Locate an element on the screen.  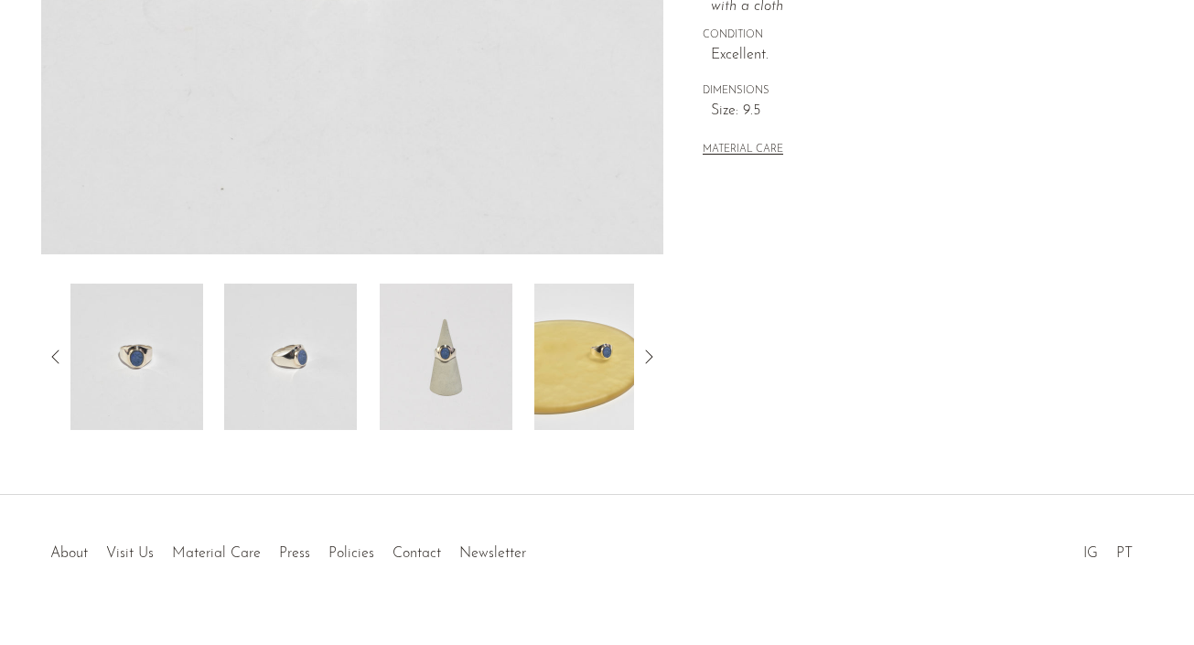
button: MATERIAL CARE is located at coordinates (743, 150).